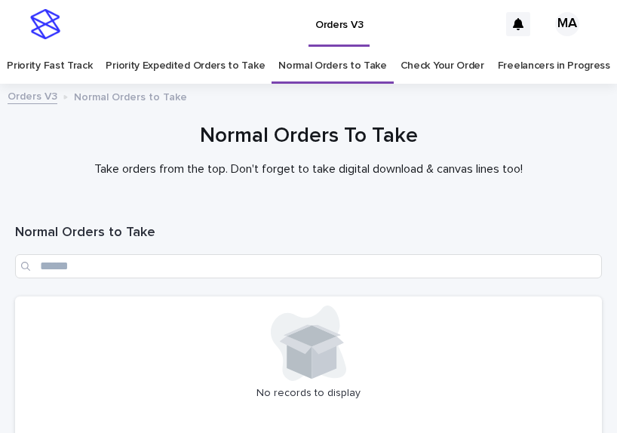  I want to click on a: Check Your Order, so click(442, 66).